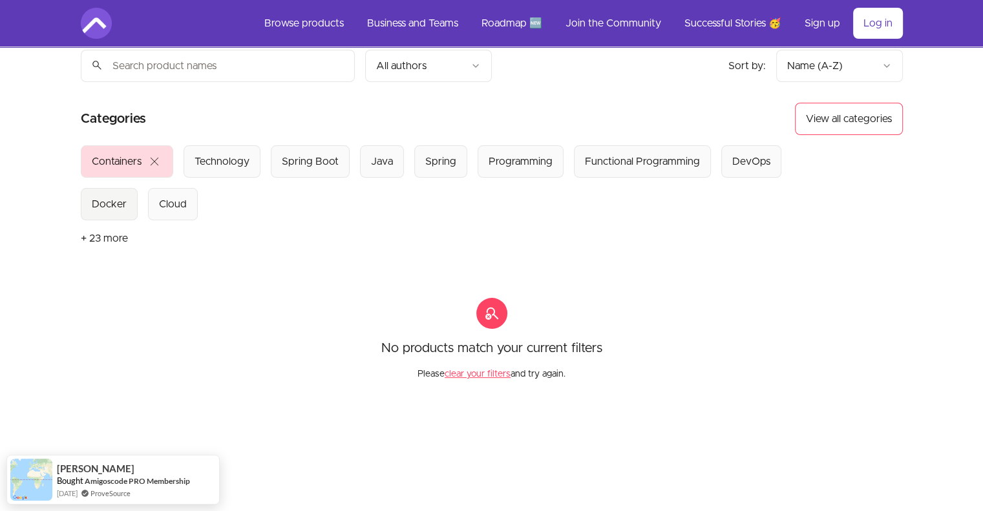  I want to click on div: Docker, so click(109, 204).